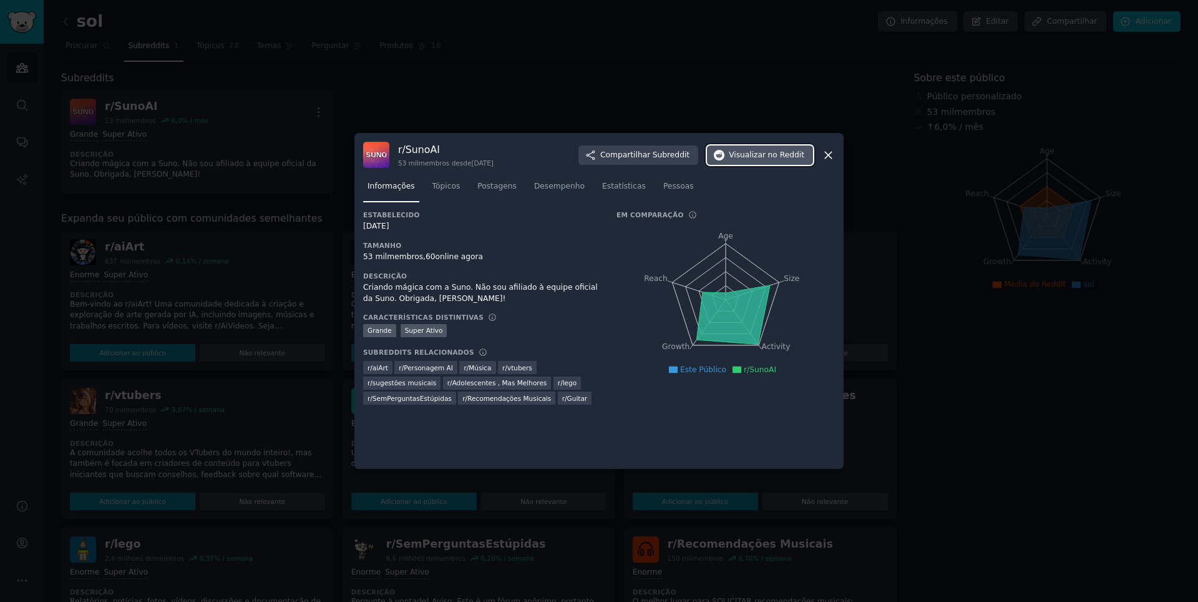 Image resolution: width=1198 pixels, height=602 pixels. Describe the element at coordinates (459, 256) in the screenshot. I see `font: online agora` at that location.